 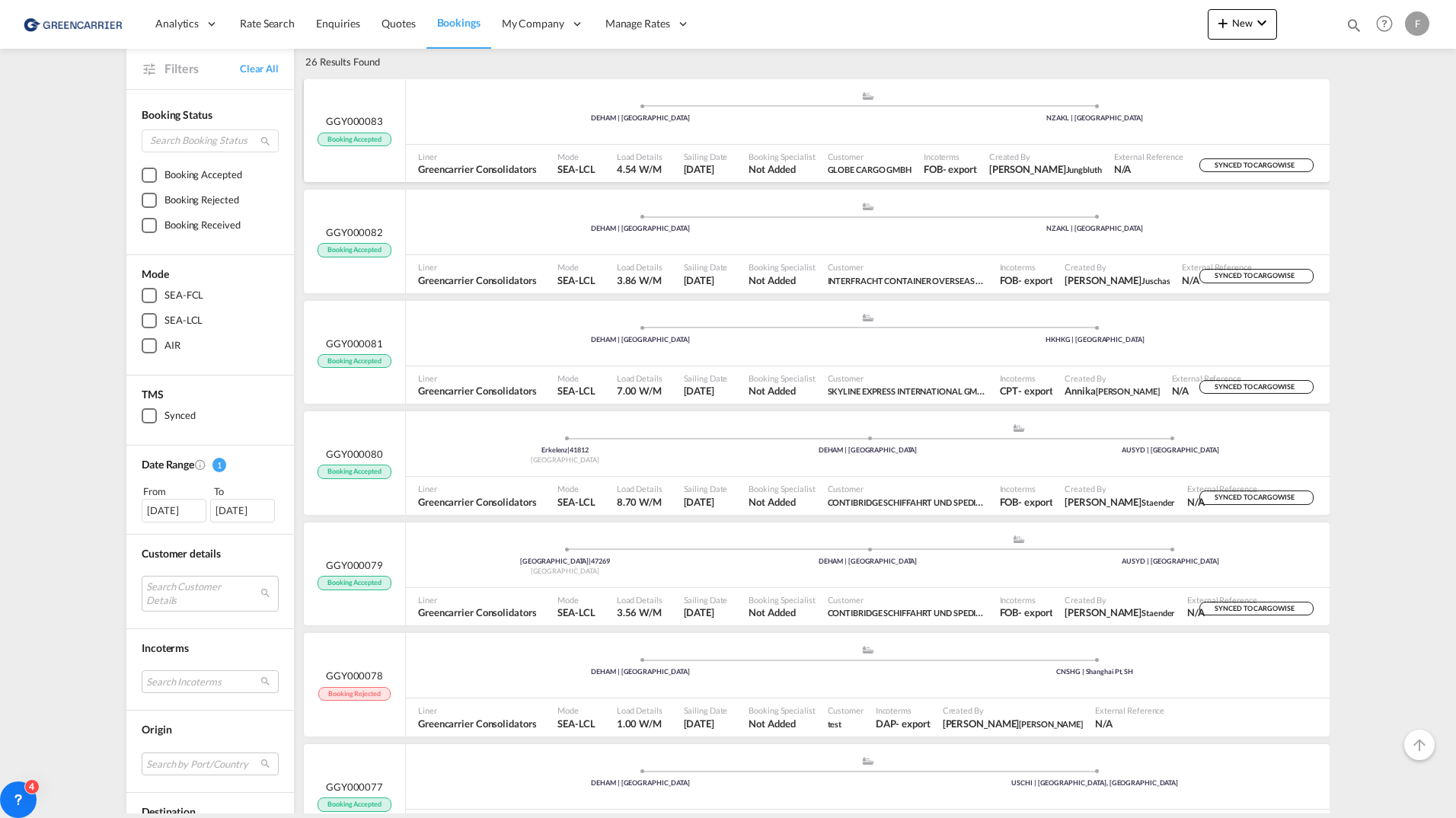 What do you see at coordinates (210, 321) in the screenshot?
I see `md-checkbox: SEA-LCL` at bounding box center [210, 321].